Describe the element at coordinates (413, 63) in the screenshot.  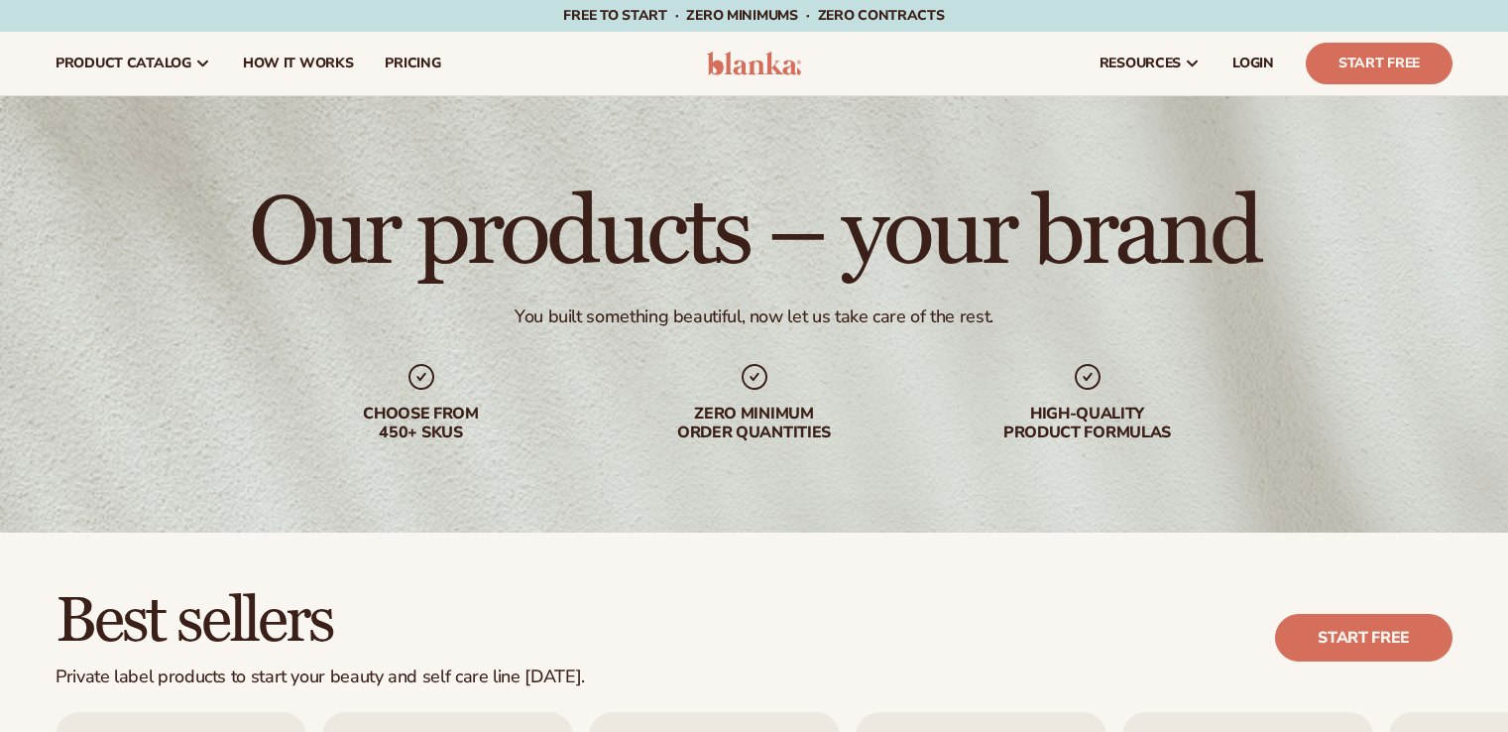
I see `a: pricing` at that location.